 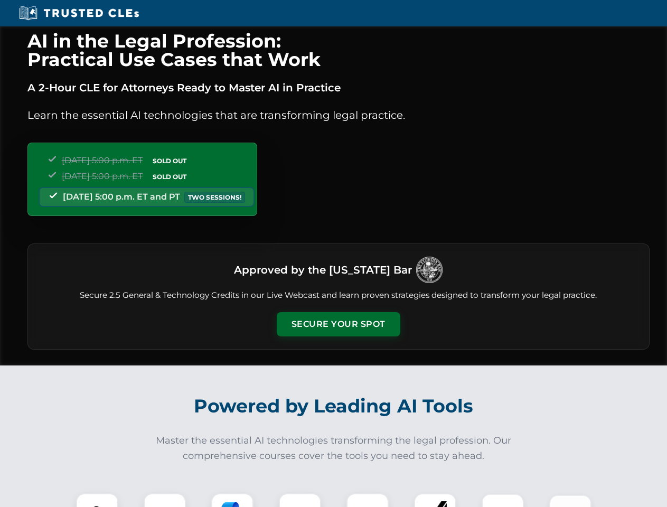 I want to click on p: Learn the essential AI technologies that are transforming legal practice., so click(x=339, y=115).